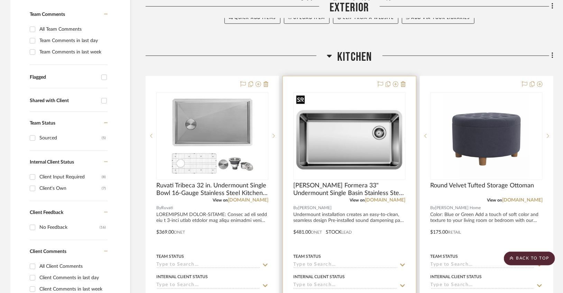  I want to click on div: Client Input Required, so click(70, 177).